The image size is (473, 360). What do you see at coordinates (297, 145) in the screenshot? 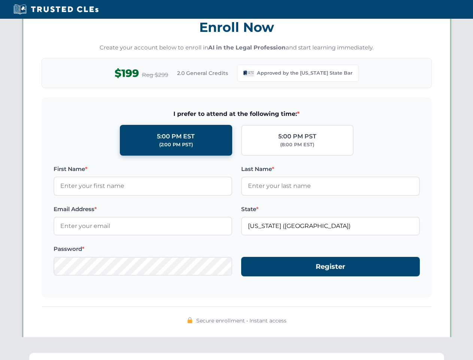
I see `div: (8:00 PM EST)` at bounding box center [297, 145].